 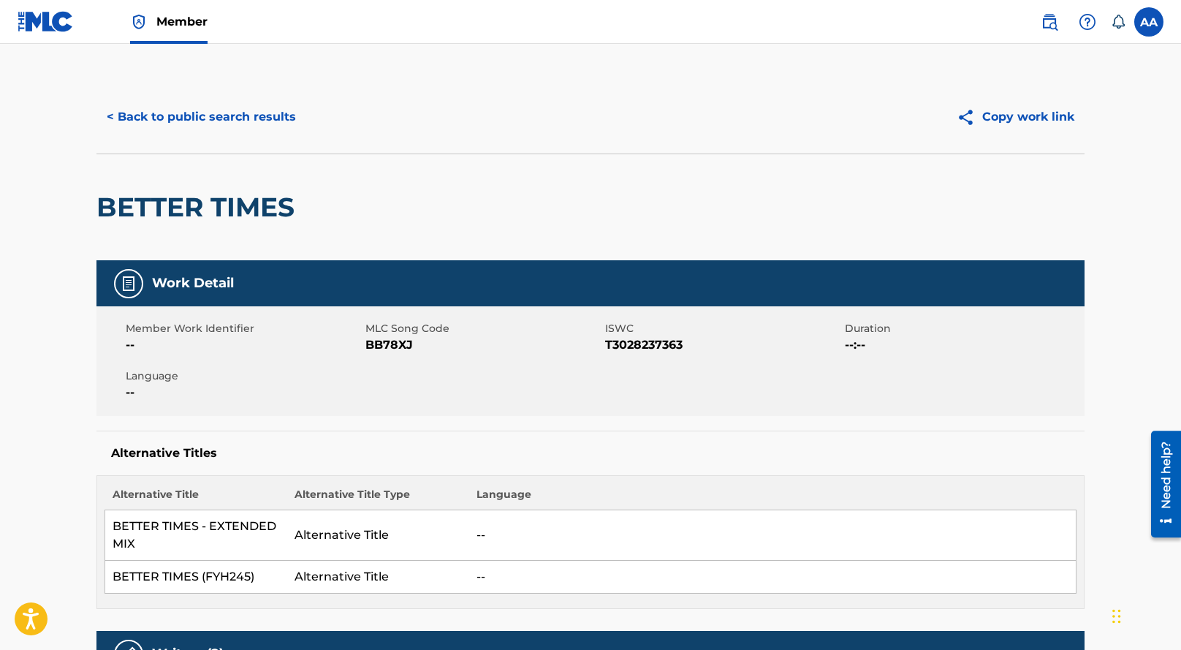 I want to click on div: Drag, so click(x=1116, y=616).